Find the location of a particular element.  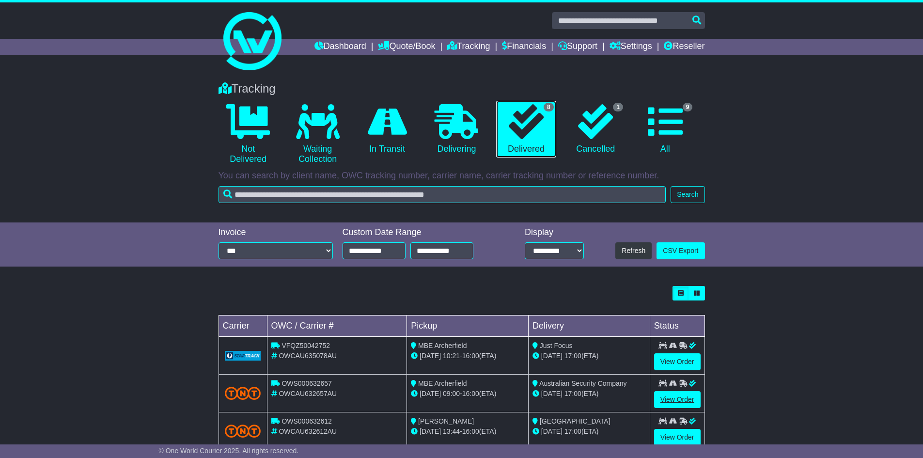

a: Settings is located at coordinates (631, 47).